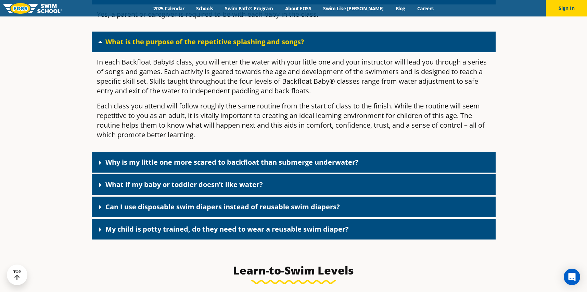 The width and height of the screenshot is (587, 292). What do you see at coordinates (223, 206) in the screenshot?
I see `a: Can I use disposable swim diapers instead of reusable swim diapers?` at bounding box center [223, 206].